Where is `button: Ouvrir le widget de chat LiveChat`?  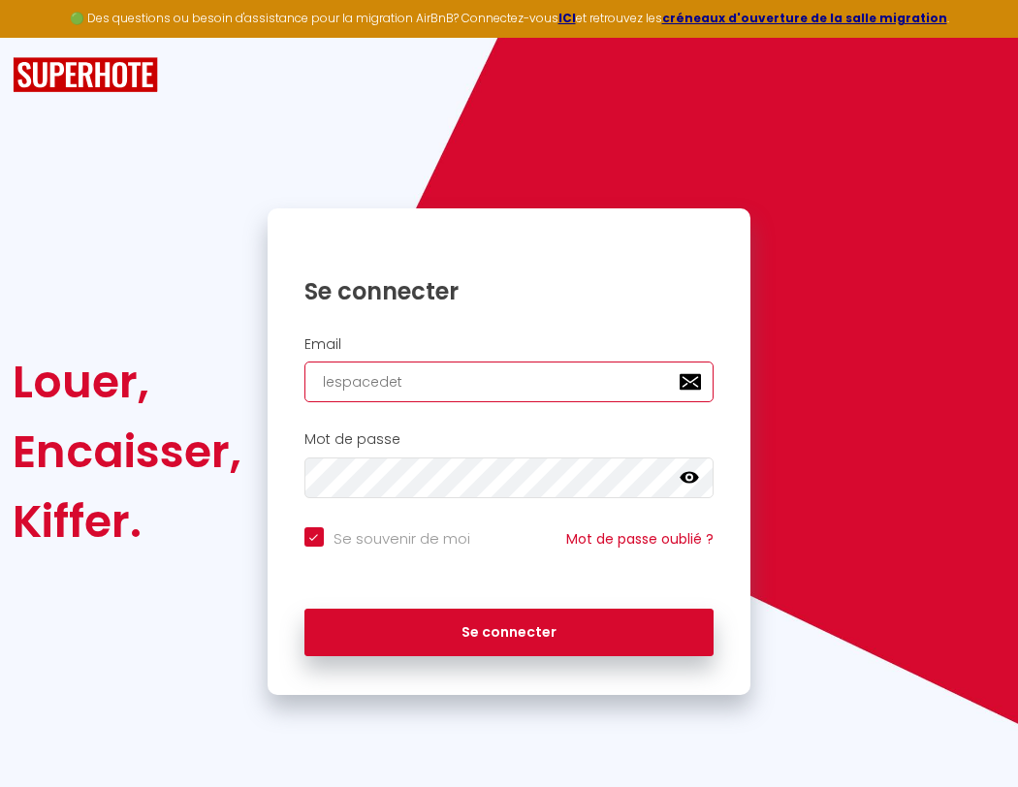 button: Ouvrir le widget de chat LiveChat is located at coordinates (45, 37).